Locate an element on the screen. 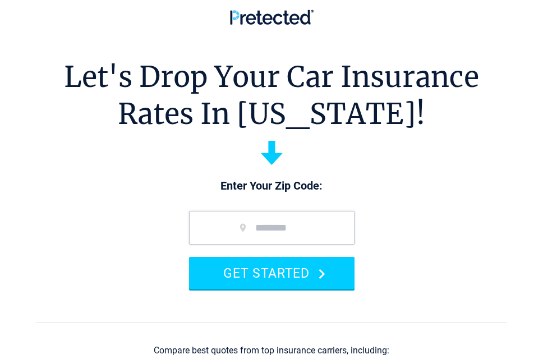 The width and height of the screenshot is (543, 359). div: Compare best quotes from top insurance carriers, including: is located at coordinates (272, 351).